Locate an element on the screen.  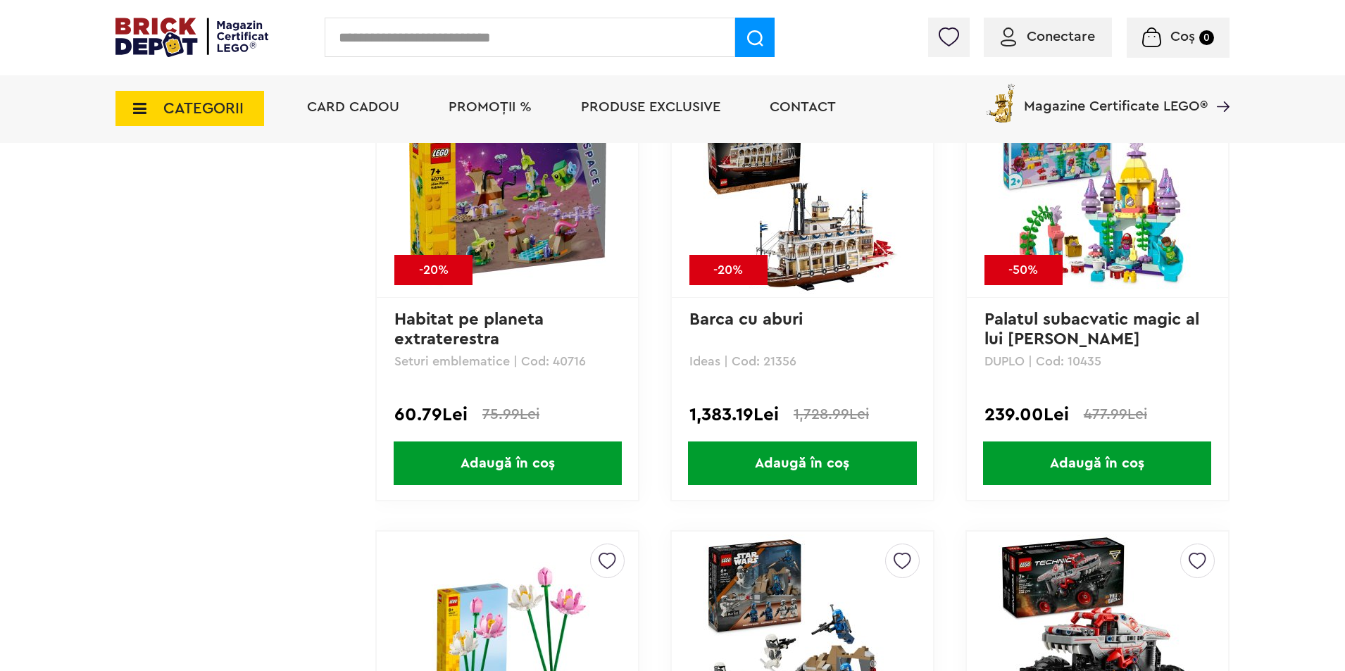
p: Seturi emblematice | Cod: 40716 is located at coordinates (507, 361).